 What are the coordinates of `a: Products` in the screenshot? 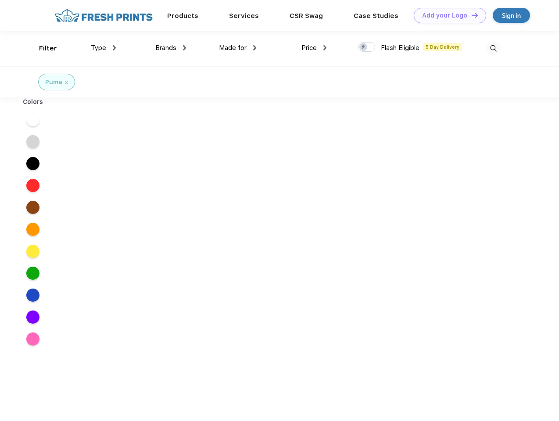 It's located at (183, 16).